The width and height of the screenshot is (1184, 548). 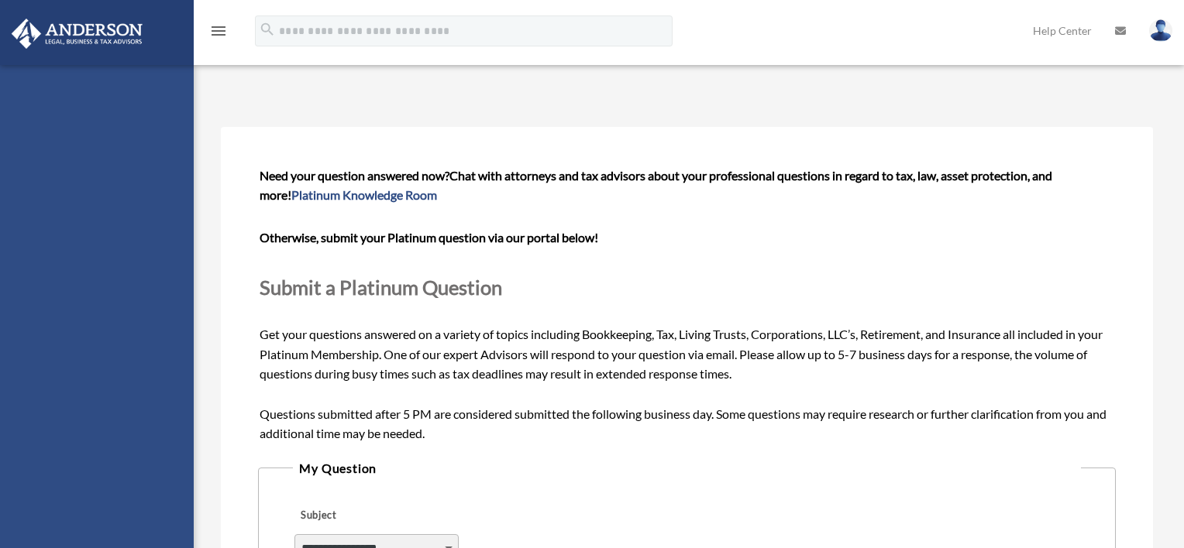 I want to click on i: search, so click(x=267, y=29).